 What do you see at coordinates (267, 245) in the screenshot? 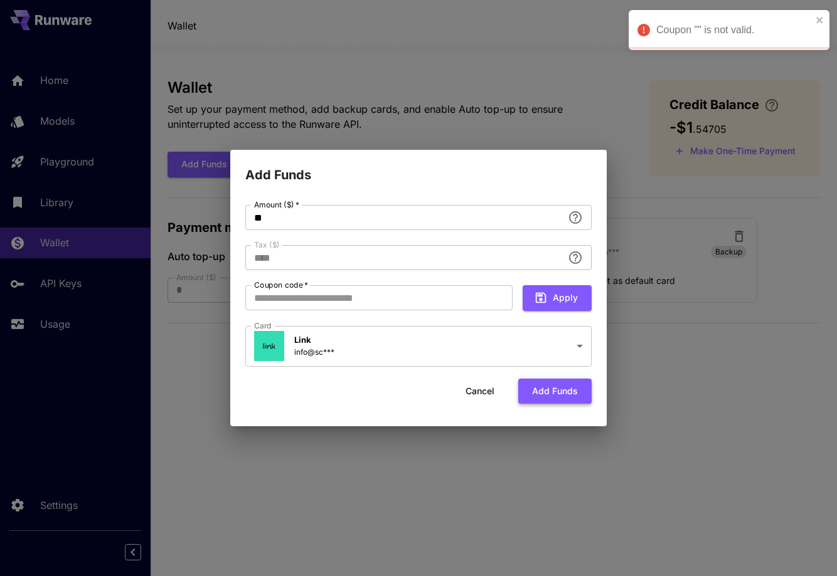
I see `label: Tax ($)` at bounding box center [267, 245].